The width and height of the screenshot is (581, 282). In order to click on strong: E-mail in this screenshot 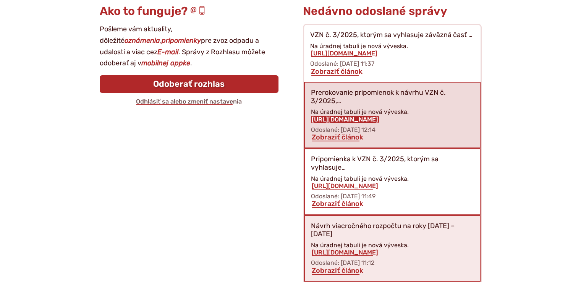, I will do `click(168, 52)`.